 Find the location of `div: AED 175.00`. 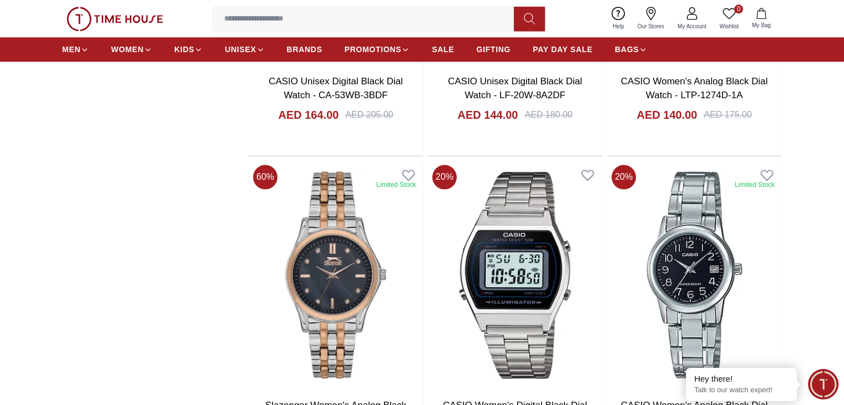

div: AED 175.00 is located at coordinates (727, 115).